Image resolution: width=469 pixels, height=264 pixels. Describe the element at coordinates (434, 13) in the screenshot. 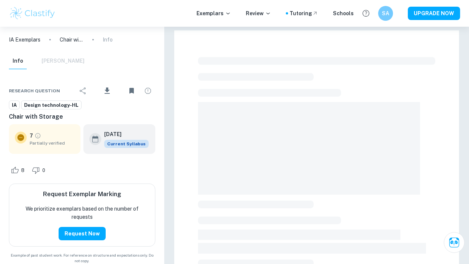

I see `button: UPGRADE NOW` at that location.